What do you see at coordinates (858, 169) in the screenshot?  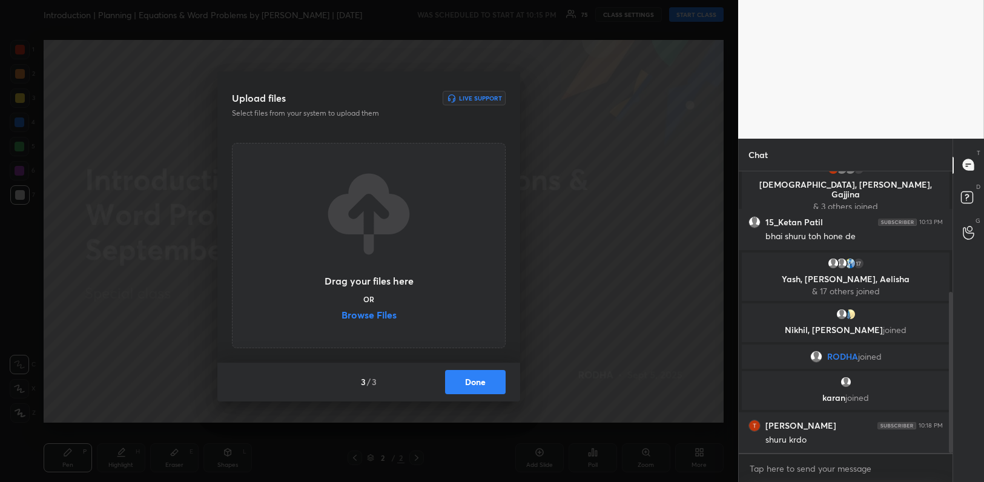 I see `div: 3` at bounding box center [858, 169].